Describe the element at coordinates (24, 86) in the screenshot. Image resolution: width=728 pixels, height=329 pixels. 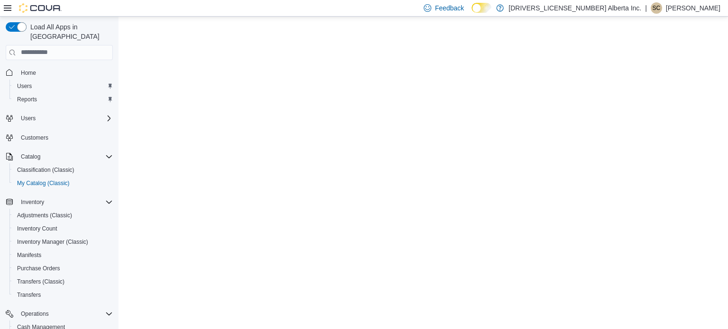
I see `a: Users` at that location.